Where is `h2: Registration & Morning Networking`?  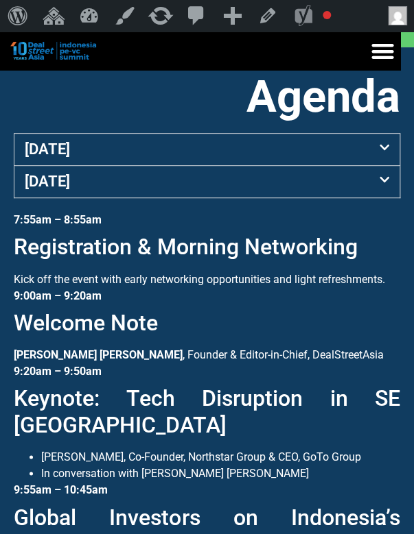 h2: Registration & Morning Networking is located at coordinates (206, 247).